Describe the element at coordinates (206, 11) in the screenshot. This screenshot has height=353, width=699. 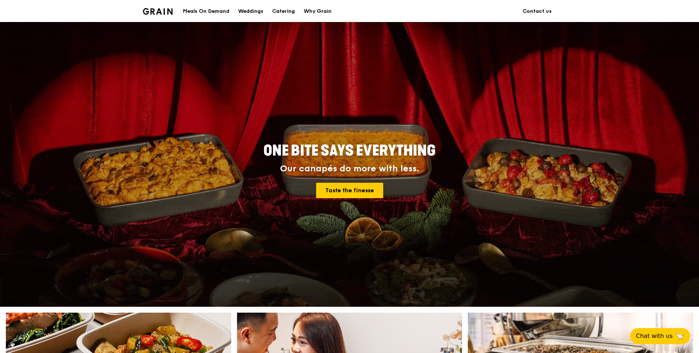
I see `div: Meals On Demand` at that location.